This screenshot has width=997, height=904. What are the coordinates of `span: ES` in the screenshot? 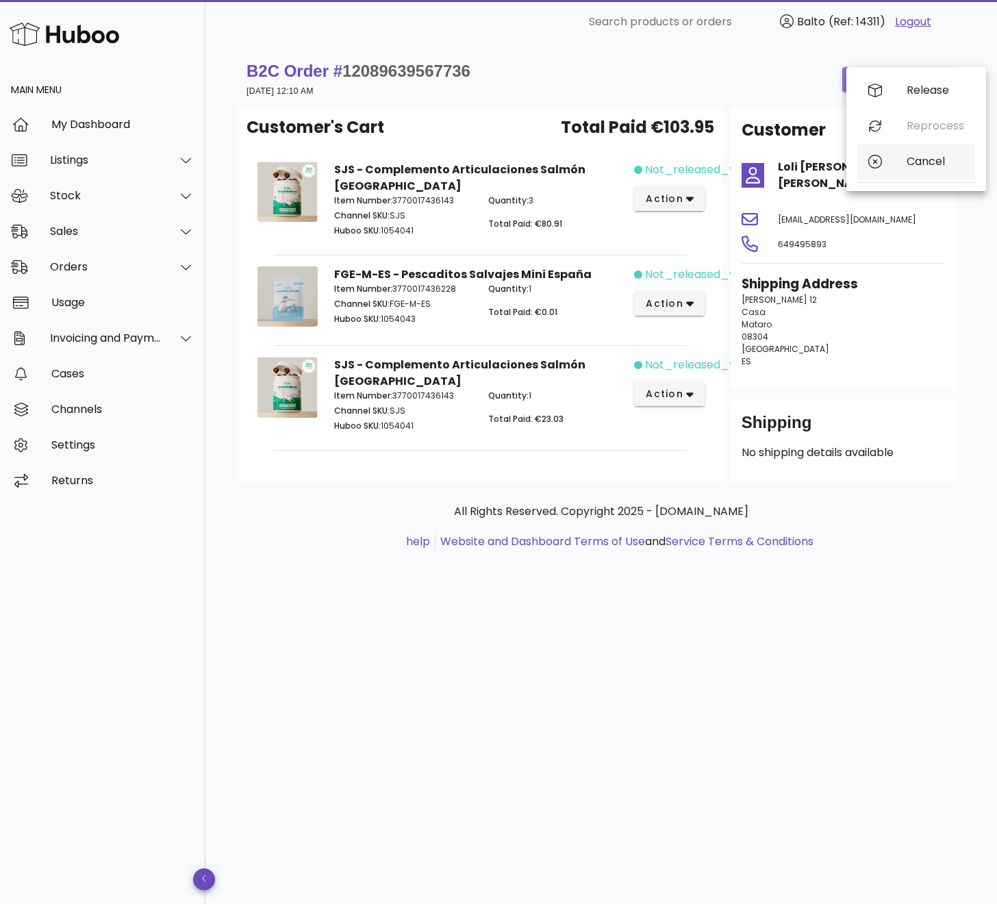 It's located at (746, 361).